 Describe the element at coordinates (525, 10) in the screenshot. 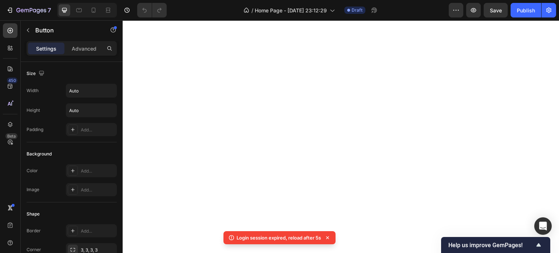

I see `button: Publish` at that location.